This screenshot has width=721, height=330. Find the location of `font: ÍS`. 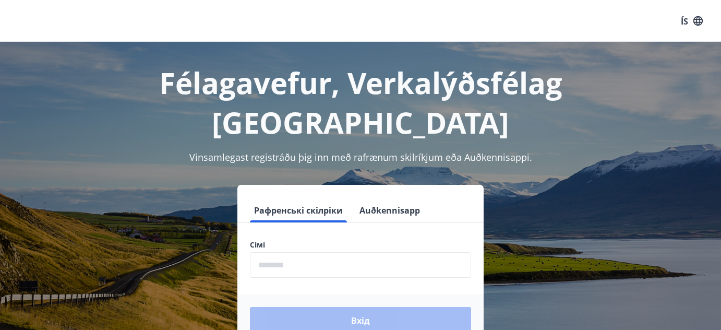

font: ÍS is located at coordinates (685, 21).